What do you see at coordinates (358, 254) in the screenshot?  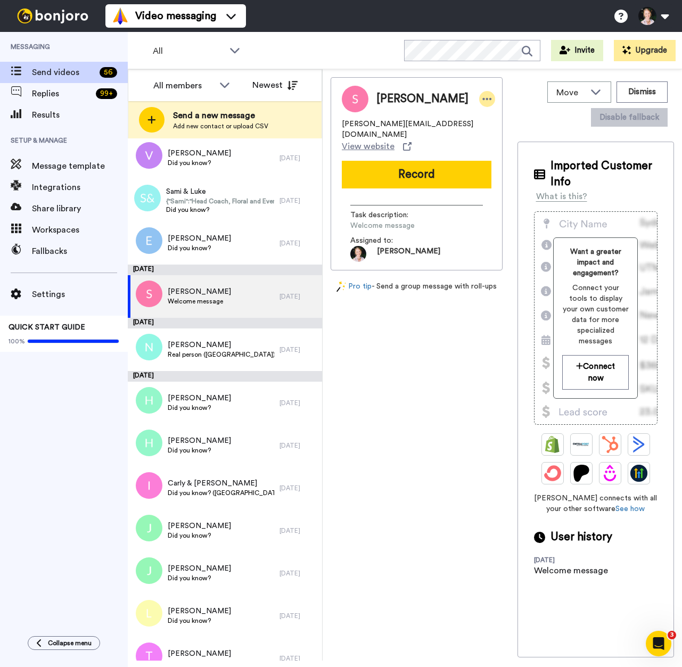 I see `img: b3d945f2-f10e-4341-a9b4-f6e81cf8be4d-1611354539.jpg` at bounding box center [358, 254].